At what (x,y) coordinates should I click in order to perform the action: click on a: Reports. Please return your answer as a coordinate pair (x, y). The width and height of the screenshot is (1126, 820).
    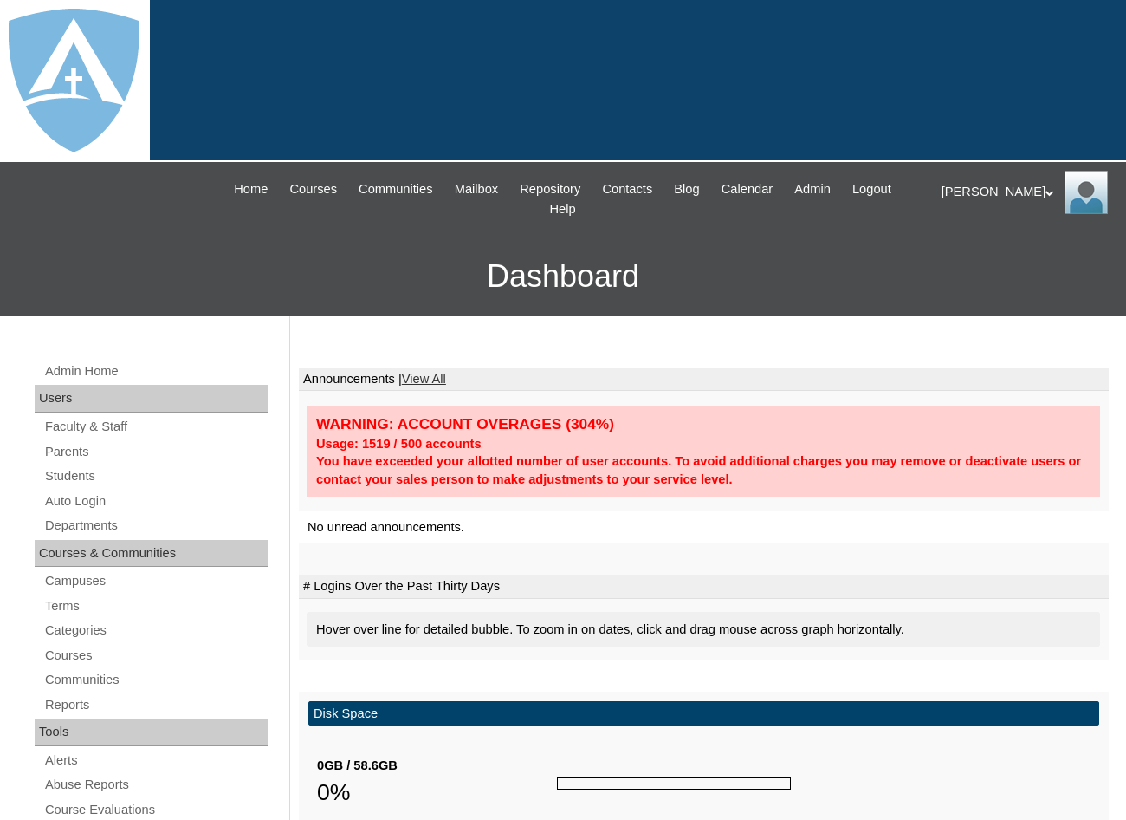
    Looking at the image, I should click on (155, 704).